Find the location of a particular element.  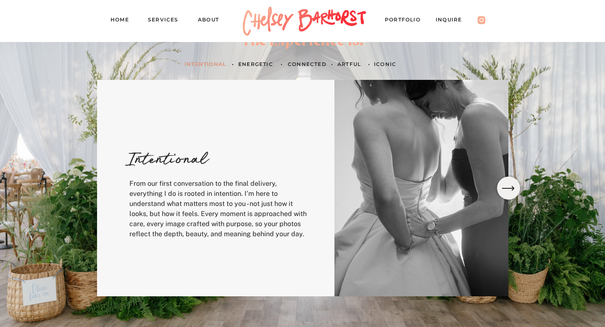

p: From our first conversation to the final delivery, everything I do is rooted in intention. I’m he... is located at coordinates (220, 207).